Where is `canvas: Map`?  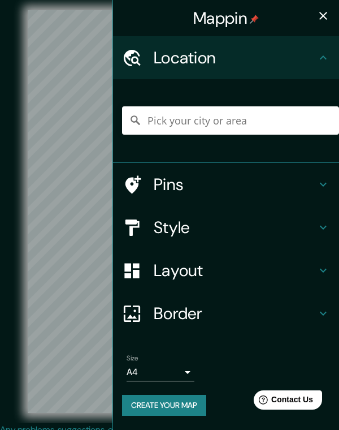
canvas: Map is located at coordinates (170, 211).